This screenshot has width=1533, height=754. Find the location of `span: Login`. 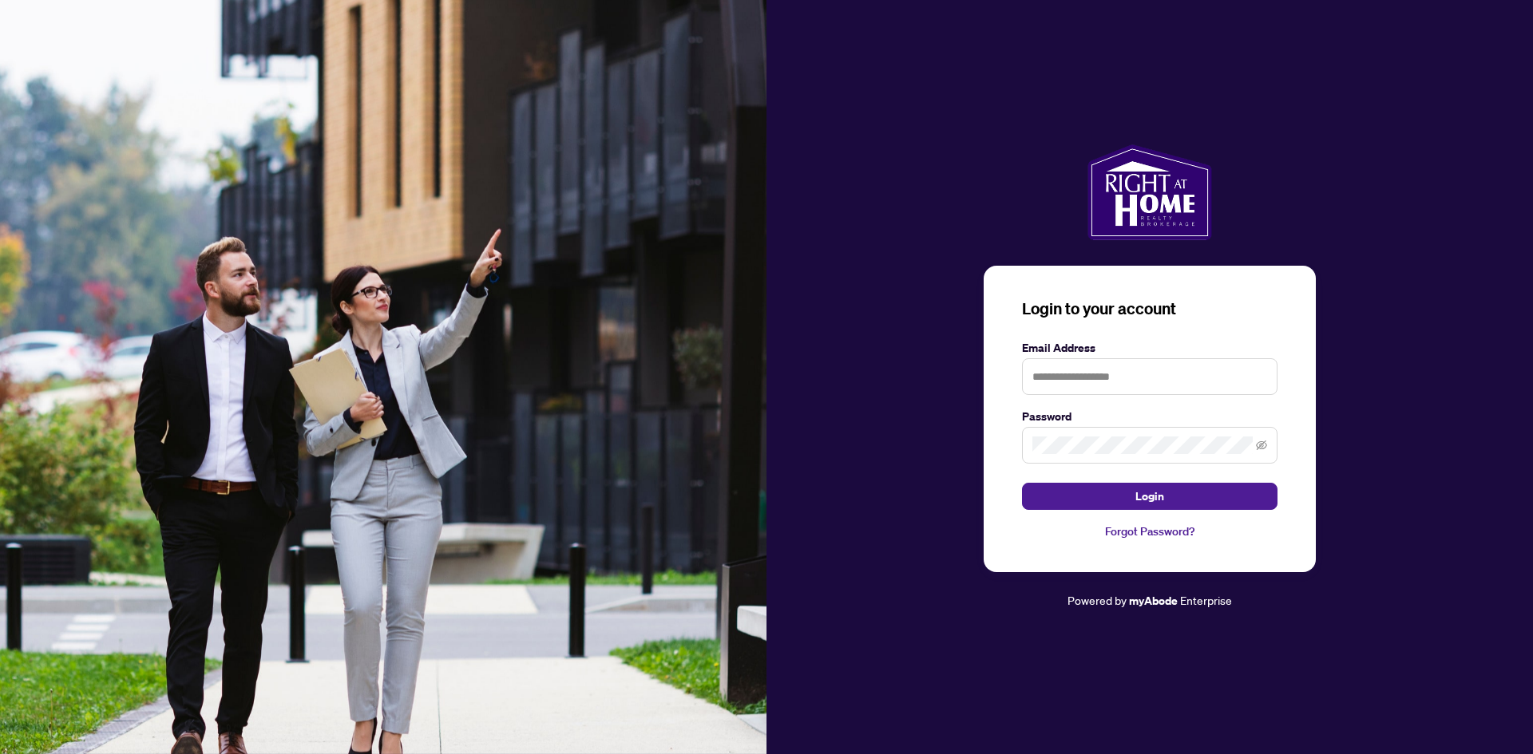

span: Login is located at coordinates (1150, 497).